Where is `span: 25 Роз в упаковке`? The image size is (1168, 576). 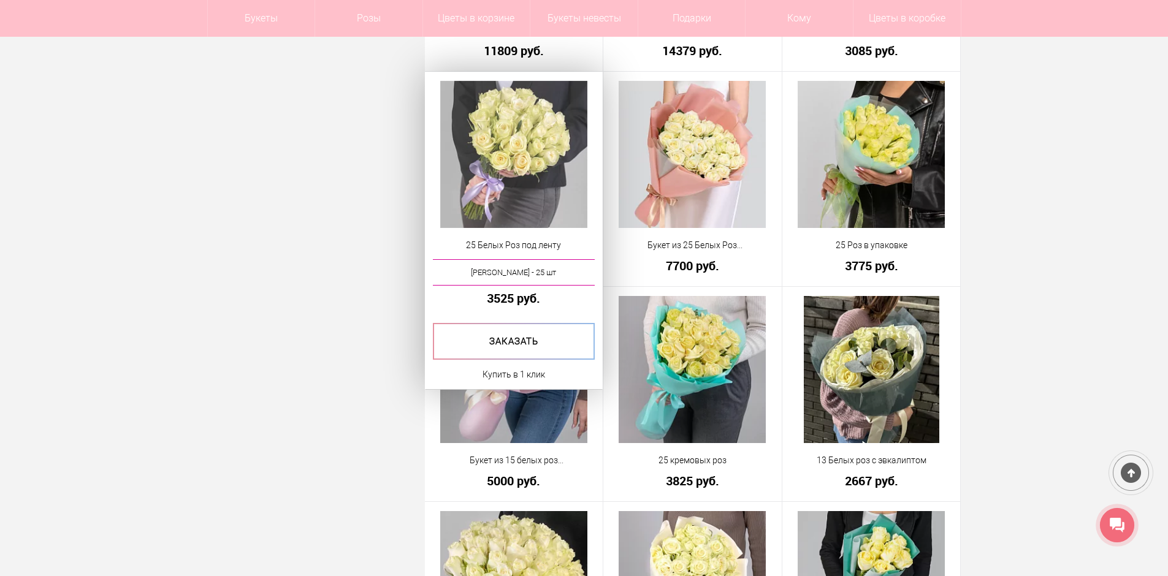
span: 25 Роз в упаковке is located at coordinates (871, 245).